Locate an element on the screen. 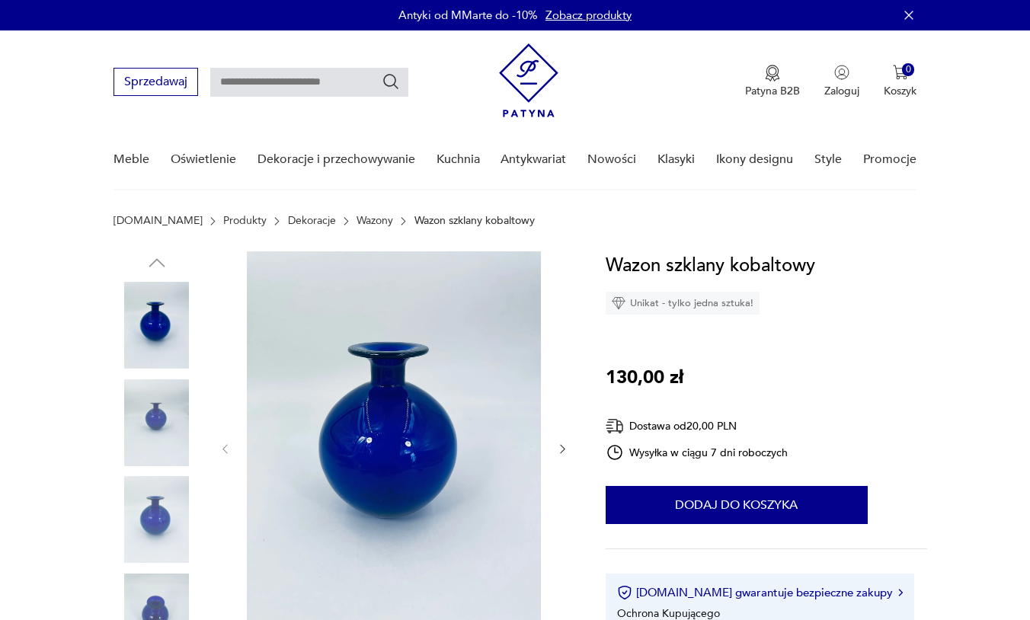 This screenshot has width=1030, height=620. p: Antyki od MMarte do -10% is located at coordinates (468, 15).